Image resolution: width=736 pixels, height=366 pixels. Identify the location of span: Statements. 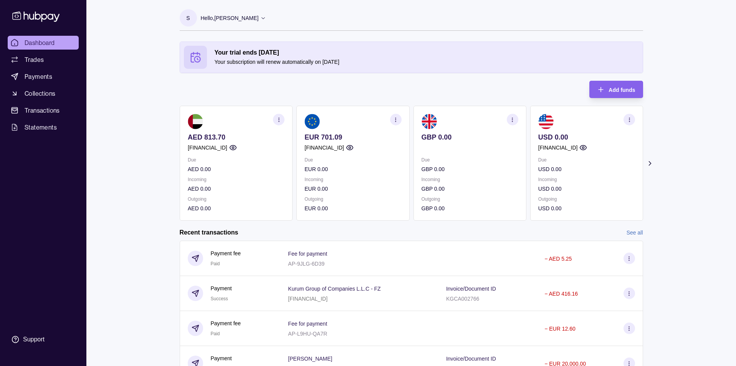
(41, 127).